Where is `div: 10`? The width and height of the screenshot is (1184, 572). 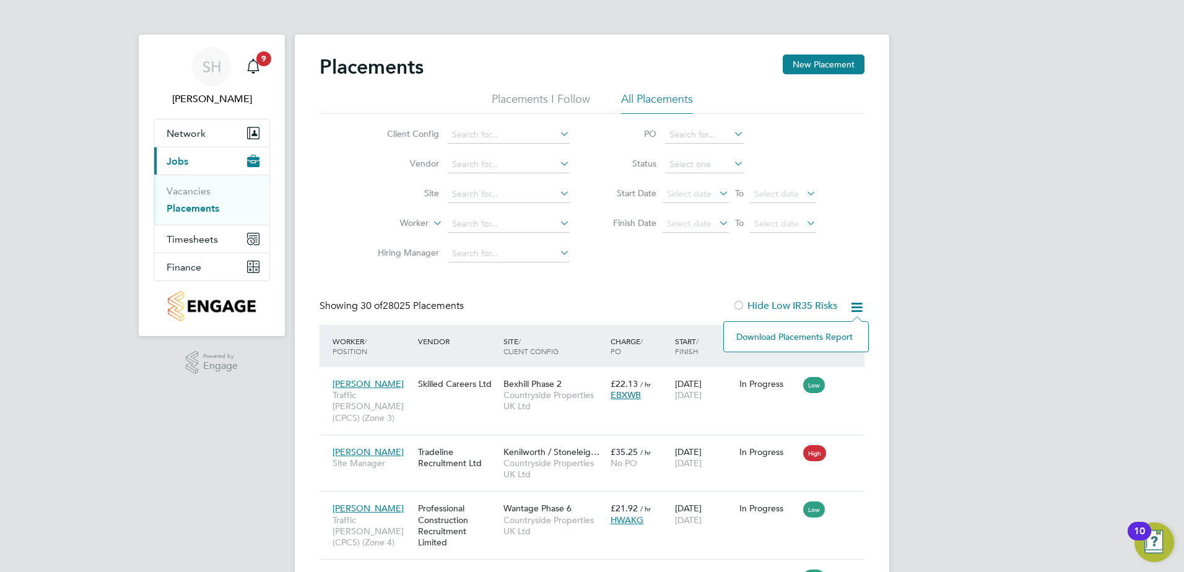
div: 10 is located at coordinates (1140, 539).